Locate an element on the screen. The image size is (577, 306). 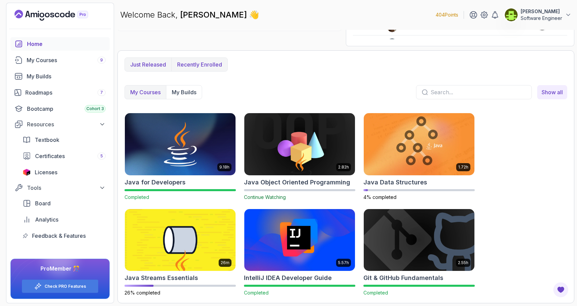
p: Recently enrolled is located at coordinates (199, 64).